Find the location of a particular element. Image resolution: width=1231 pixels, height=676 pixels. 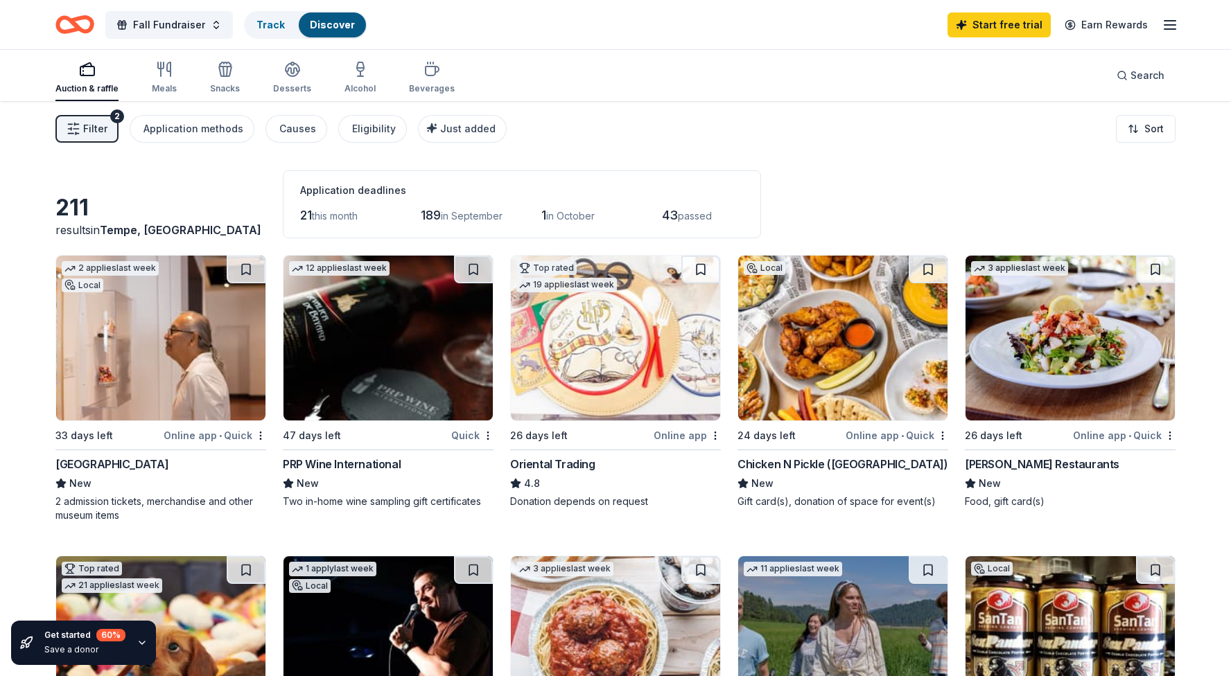

span: in October is located at coordinates (570, 216).